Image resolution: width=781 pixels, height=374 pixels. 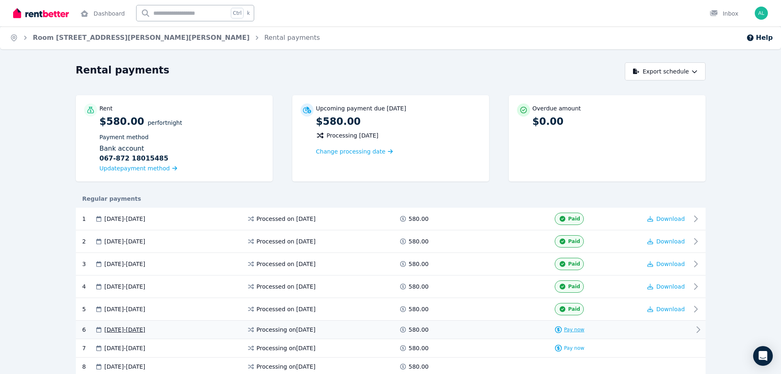 I want to click on div: 2, so click(x=89, y=241).